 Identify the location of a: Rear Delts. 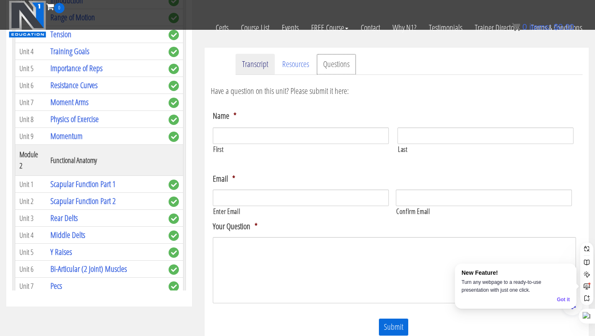
(64, 217).